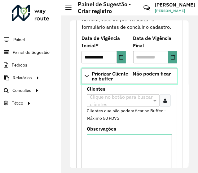 This screenshot has height=173, width=198. I want to click on span: Relatórios, so click(22, 78).